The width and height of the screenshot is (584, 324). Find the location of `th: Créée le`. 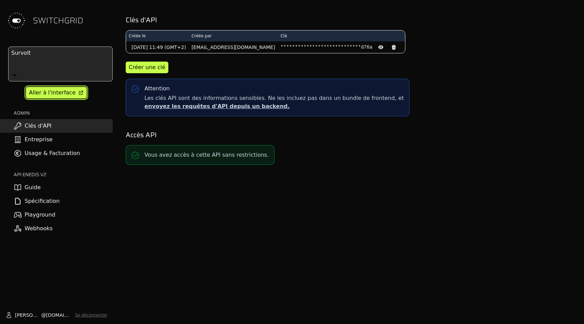

th: Créée le is located at coordinates (158, 36).